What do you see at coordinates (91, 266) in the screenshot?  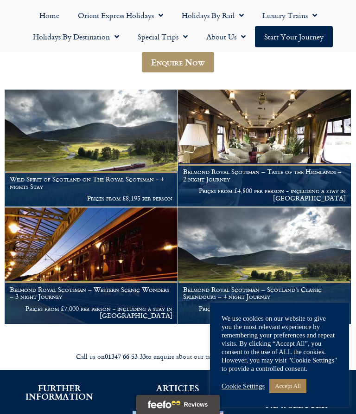 I see `a: Belmond Royal Scotsman – Western Scenic Wonders – 3 night Journey Prices from £7,000 per person -...` at bounding box center [91, 266].